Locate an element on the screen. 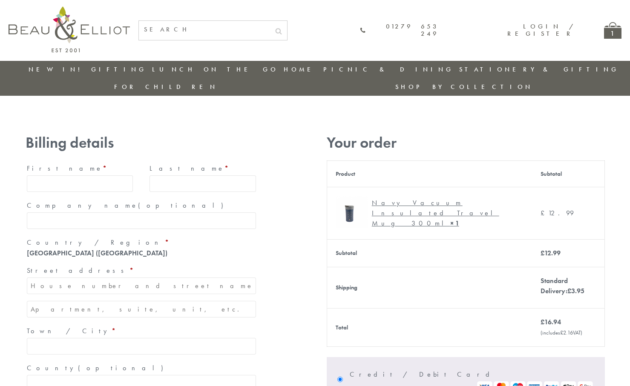  label: Country / Region is located at coordinates (141, 243).